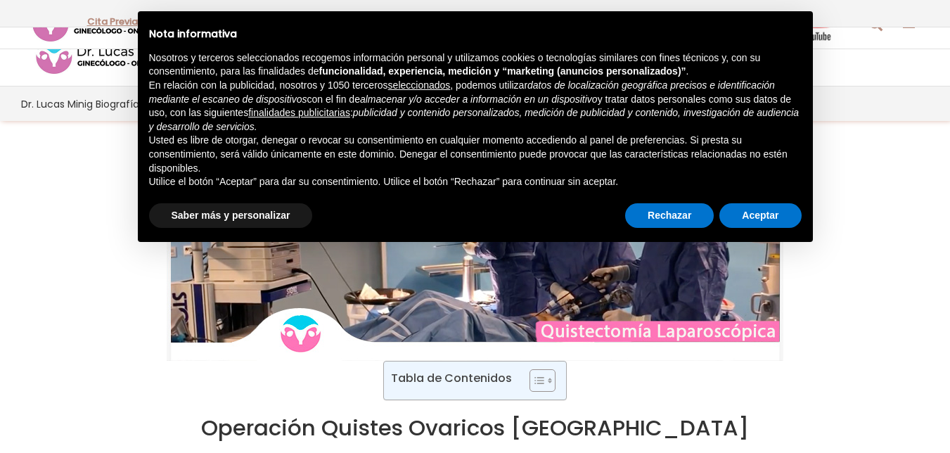 The width and height of the screenshot is (950, 453). Describe the element at coordinates (760, 216) in the screenshot. I see `button: Aceptar` at that location.